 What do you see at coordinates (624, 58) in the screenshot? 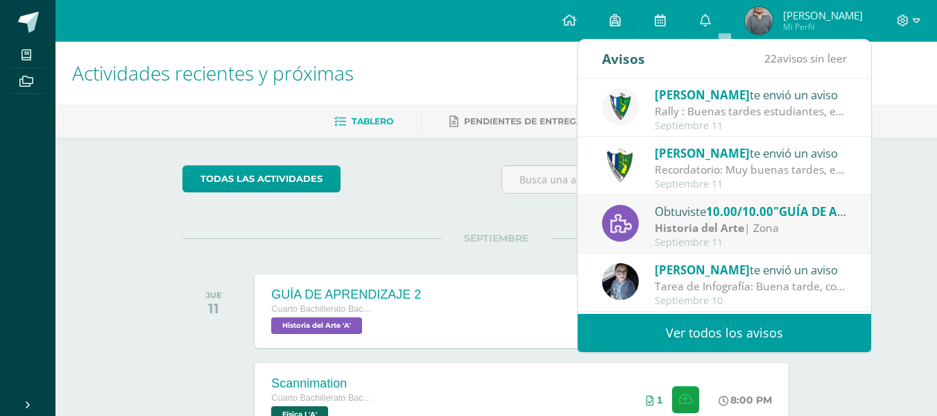
I see `div: Avisos` at bounding box center [624, 58].